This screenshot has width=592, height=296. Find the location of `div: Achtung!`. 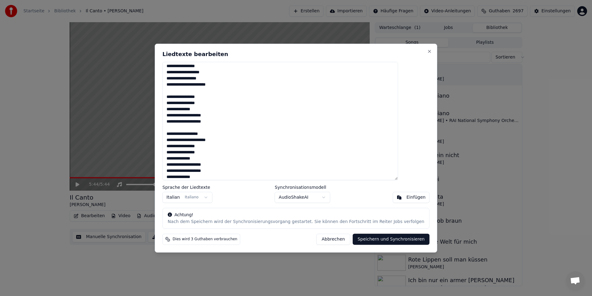

div: Achtung! is located at coordinates (296, 215).